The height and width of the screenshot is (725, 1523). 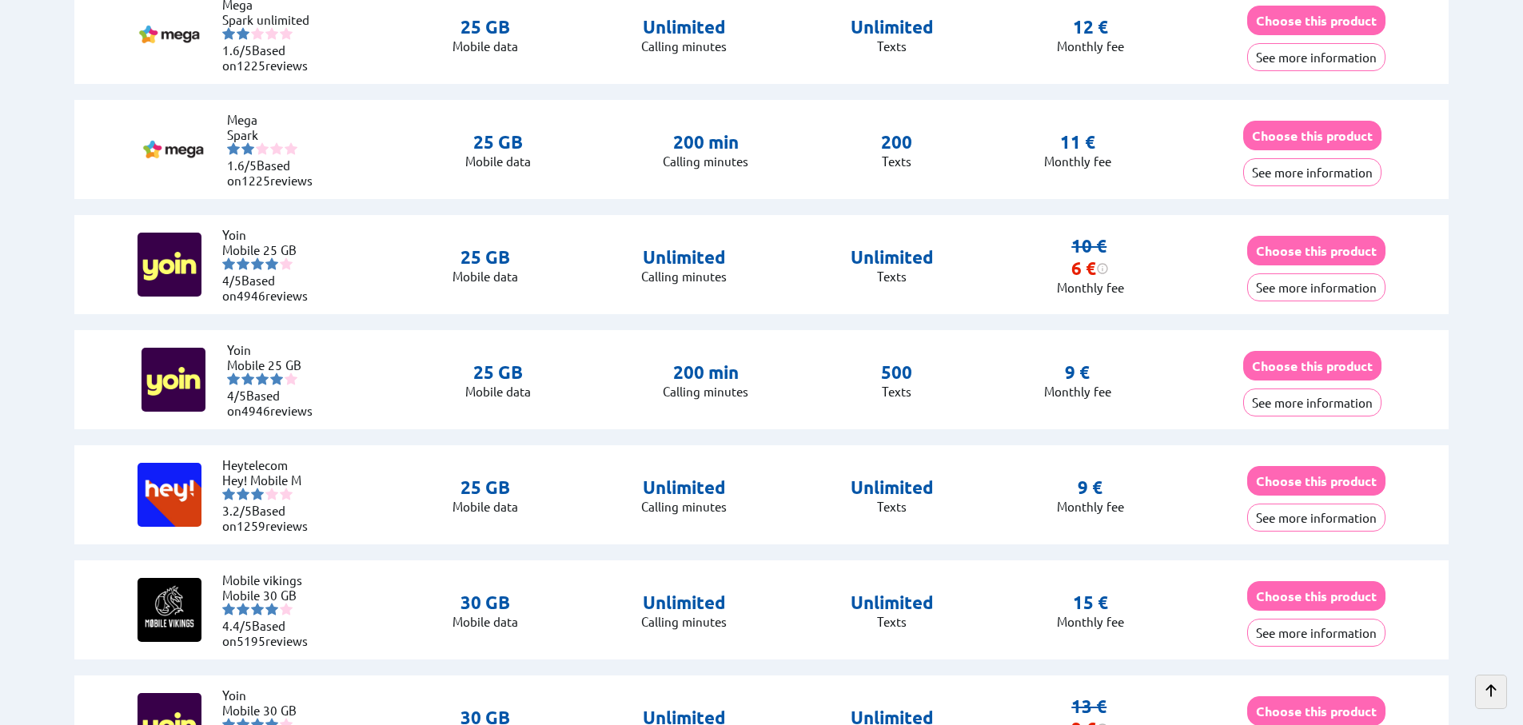 I want to click on p: 30 GB, so click(x=485, y=603).